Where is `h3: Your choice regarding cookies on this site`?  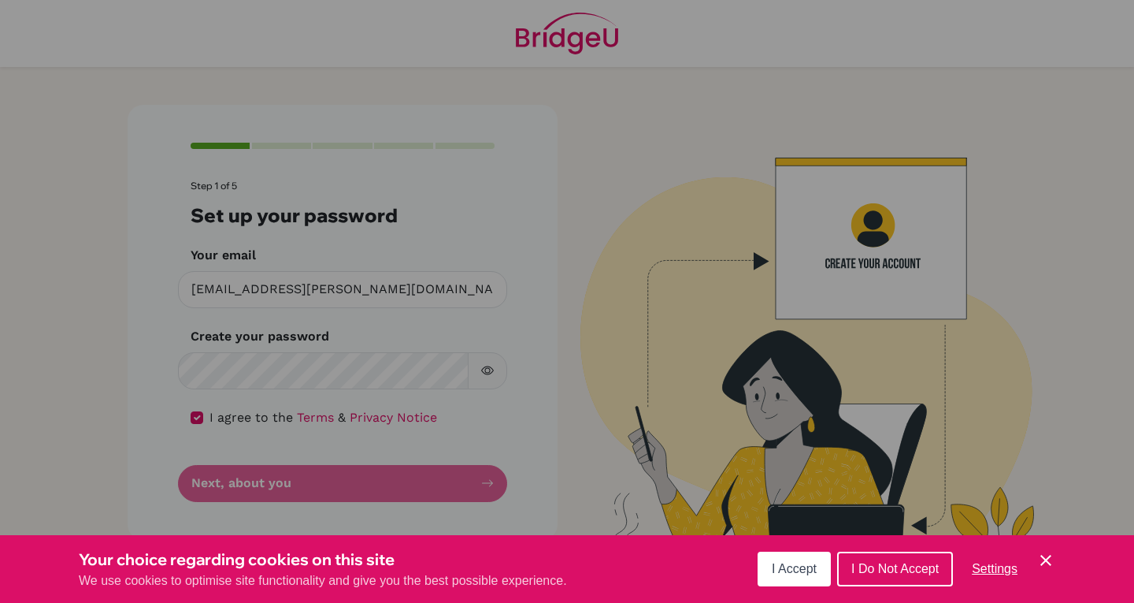
h3: Your choice regarding cookies on this site is located at coordinates (323, 559).